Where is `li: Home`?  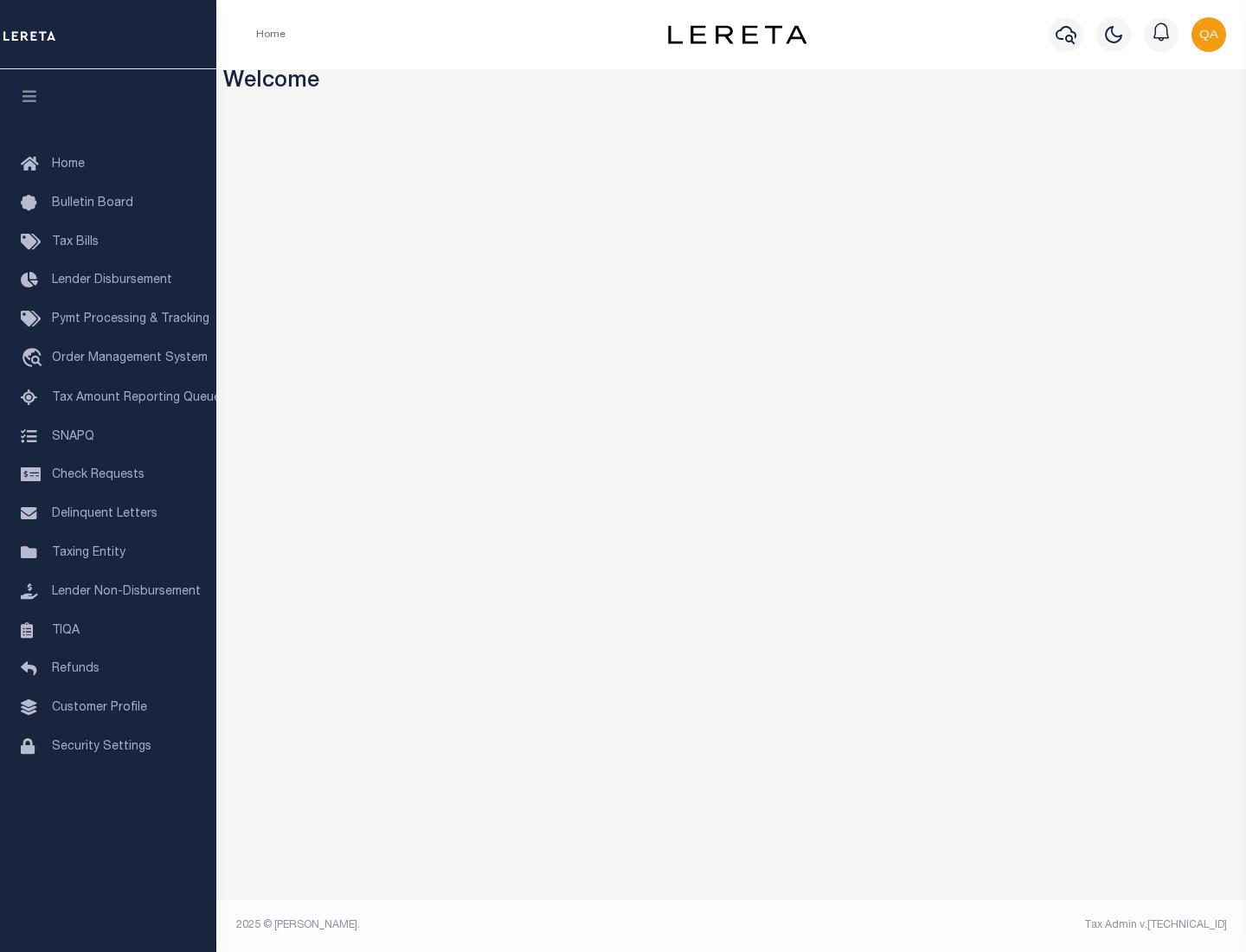
li: Home is located at coordinates (271, 35).